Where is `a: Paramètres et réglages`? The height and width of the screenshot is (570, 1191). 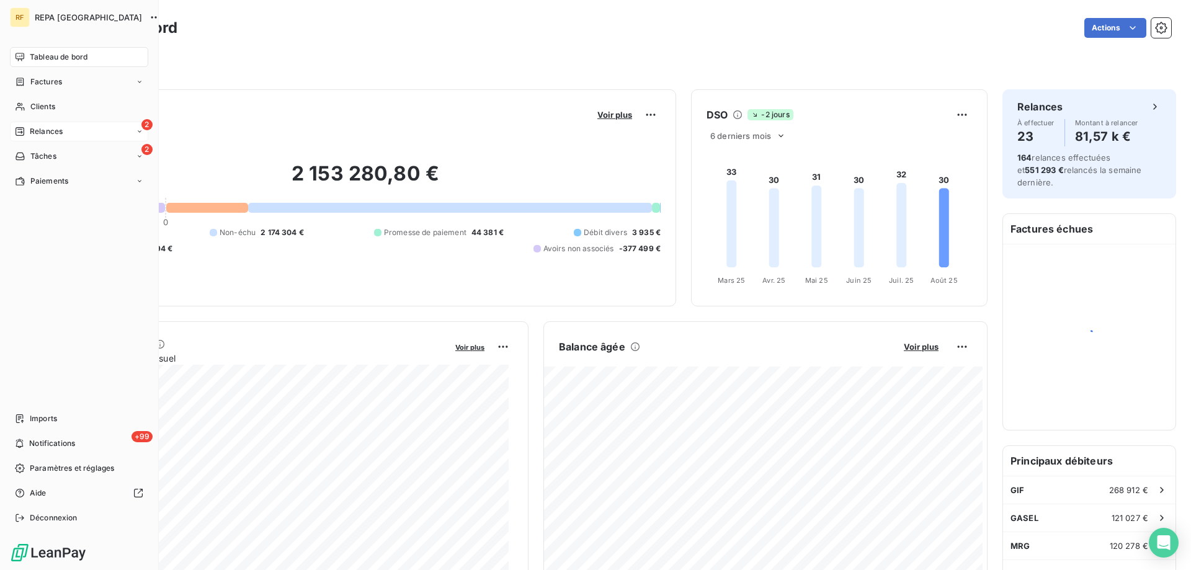
a: Paramètres et réglages is located at coordinates (79, 468).